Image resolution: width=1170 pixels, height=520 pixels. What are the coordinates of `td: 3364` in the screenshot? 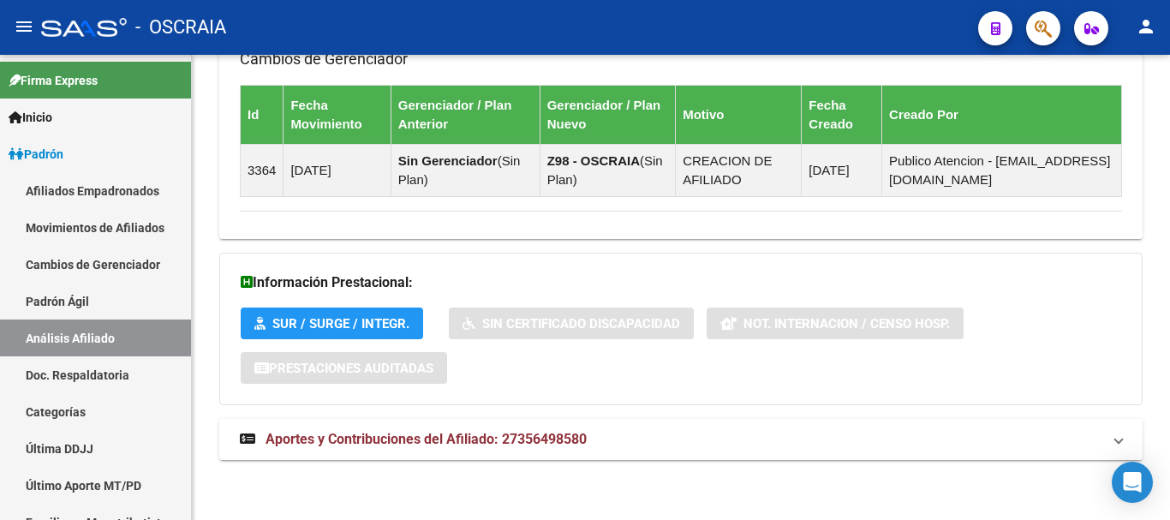 It's located at (262, 170).